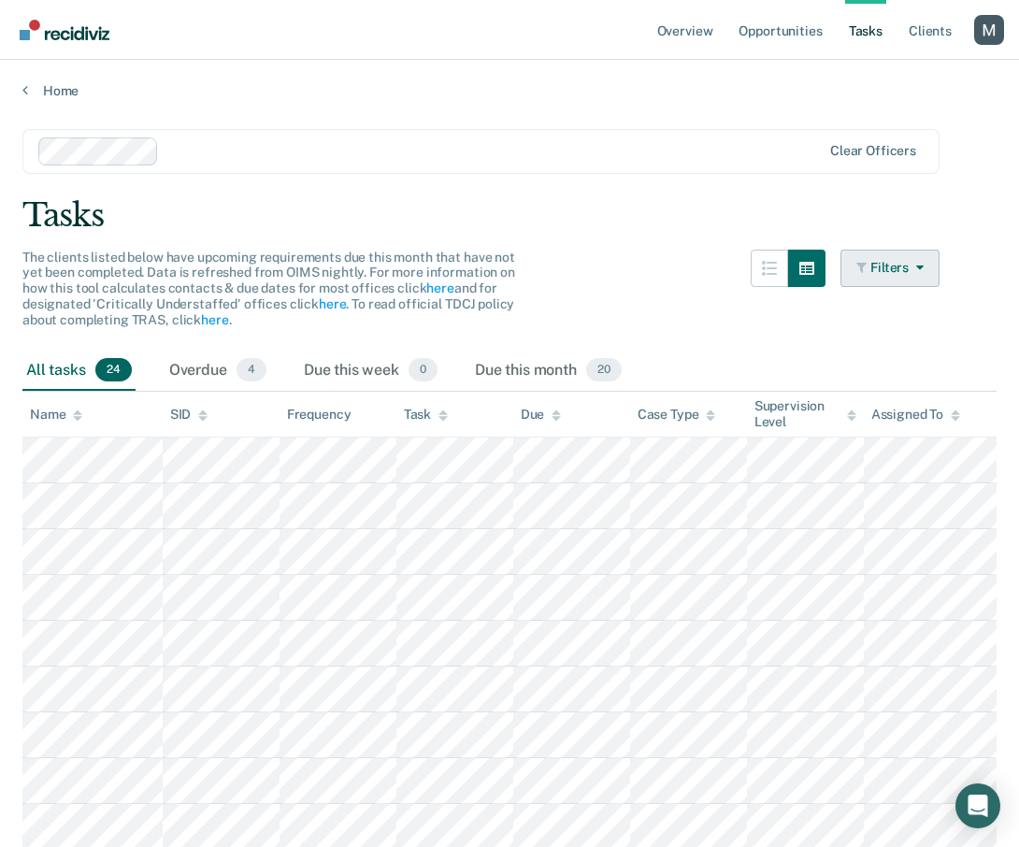 The height and width of the screenshot is (847, 1019). What do you see at coordinates (218, 371) in the screenshot?
I see `div: Overdue4` at bounding box center [218, 371].